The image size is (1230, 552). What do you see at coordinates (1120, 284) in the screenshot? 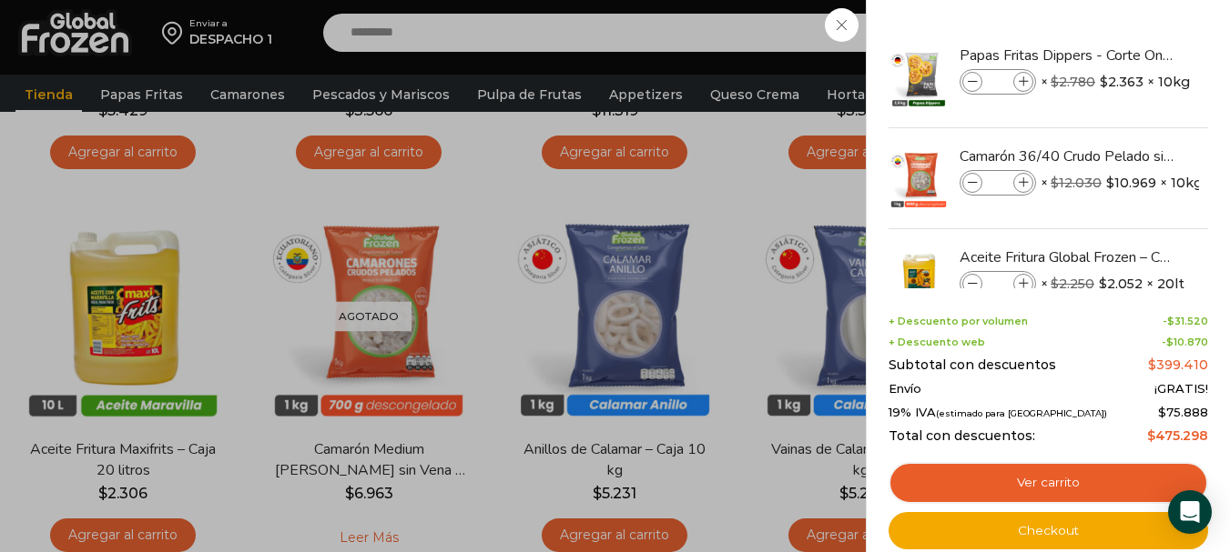
I see `bdi: 2.052` at bounding box center [1120, 284].